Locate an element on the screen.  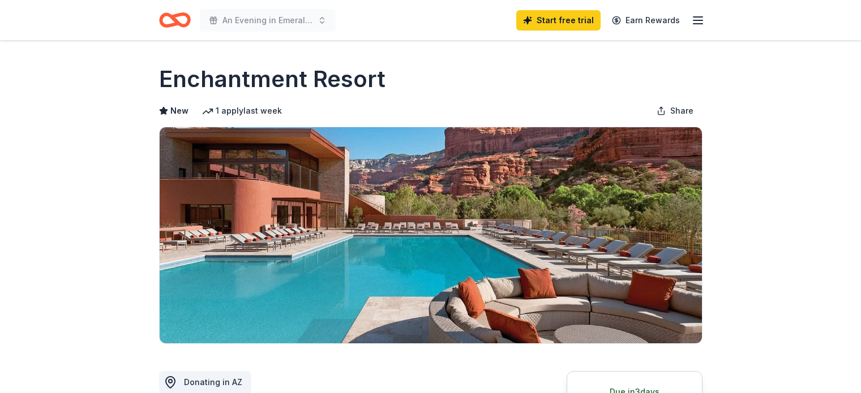
button: Share is located at coordinates (674, 111).